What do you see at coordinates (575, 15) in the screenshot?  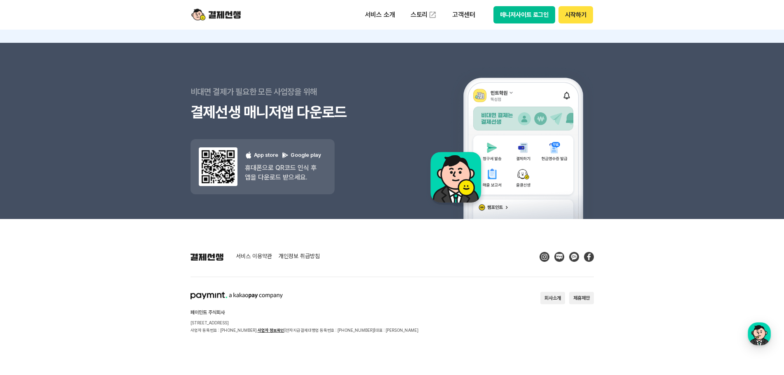 I see `button: 시작하기` at bounding box center [575, 15].